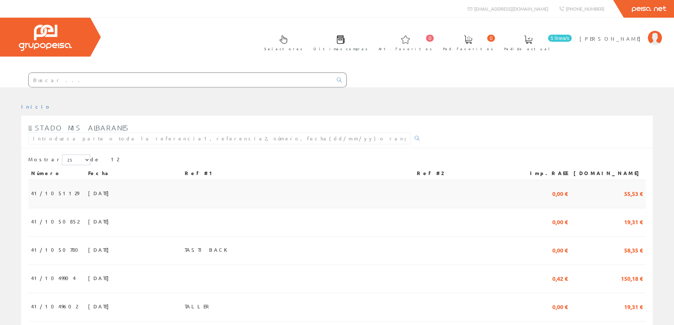 The image size is (674, 325). Describe the element at coordinates (283, 49) in the screenshot. I see `span: Selectores` at that location.